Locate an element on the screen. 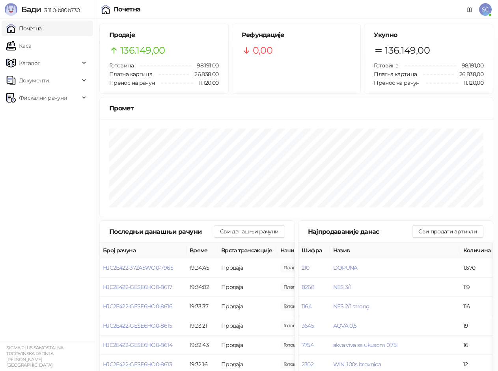  button: 2302 is located at coordinates (308, 365).